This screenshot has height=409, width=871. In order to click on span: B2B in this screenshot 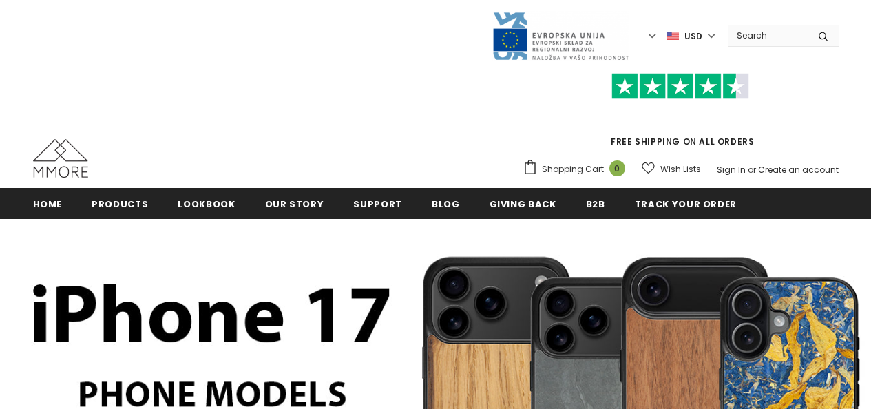, I will do `click(596, 204)`.